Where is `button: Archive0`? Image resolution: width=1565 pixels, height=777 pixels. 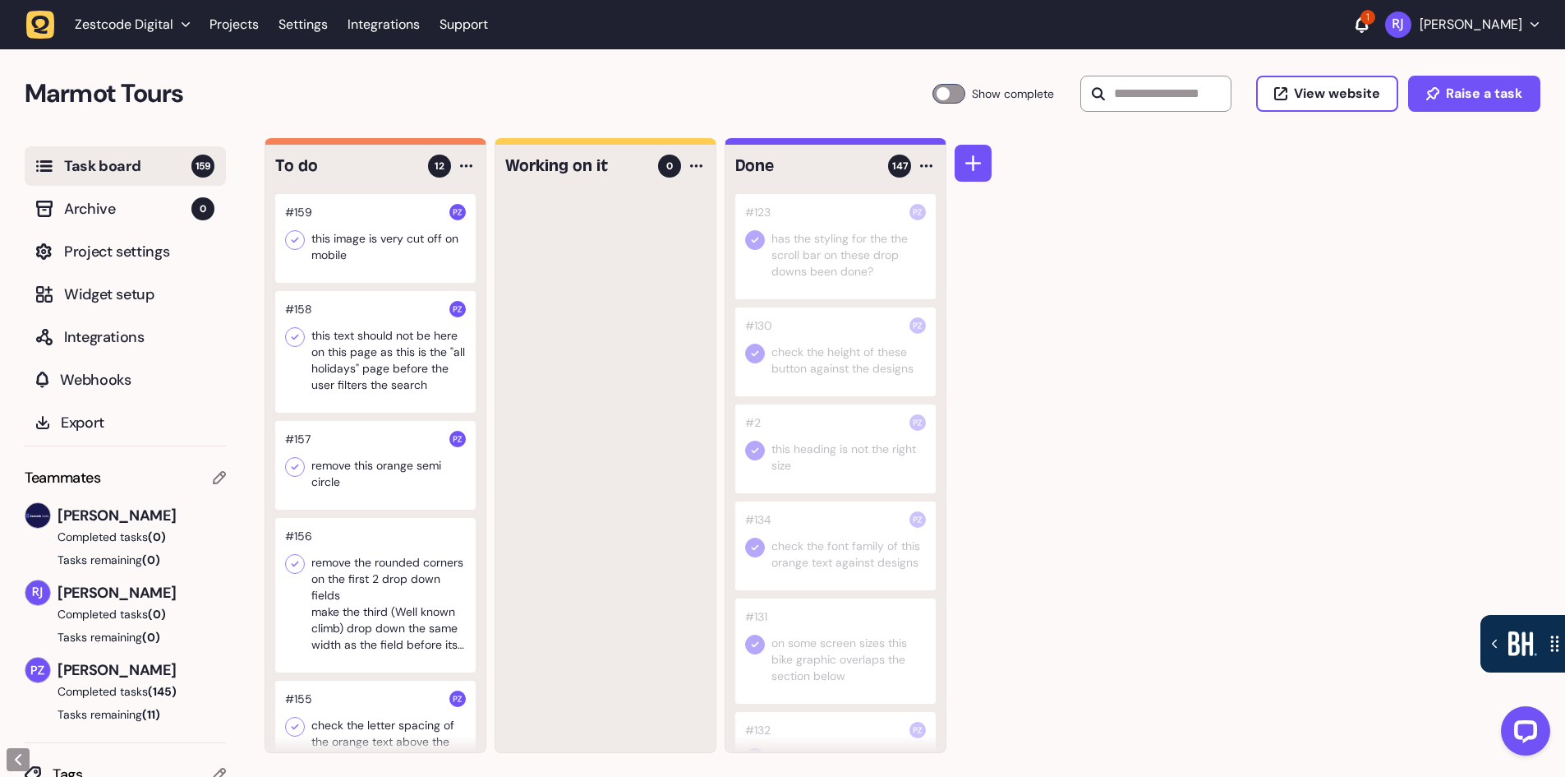
button: Archive0 is located at coordinates (125, 209).